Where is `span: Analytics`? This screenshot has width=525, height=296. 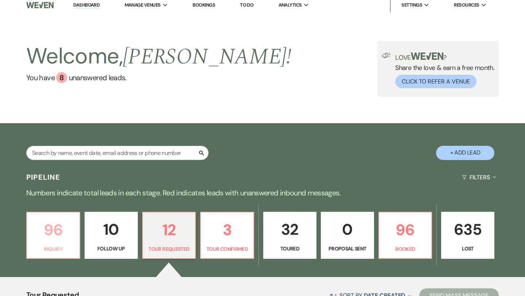
span: Analytics is located at coordinates (290, 5).